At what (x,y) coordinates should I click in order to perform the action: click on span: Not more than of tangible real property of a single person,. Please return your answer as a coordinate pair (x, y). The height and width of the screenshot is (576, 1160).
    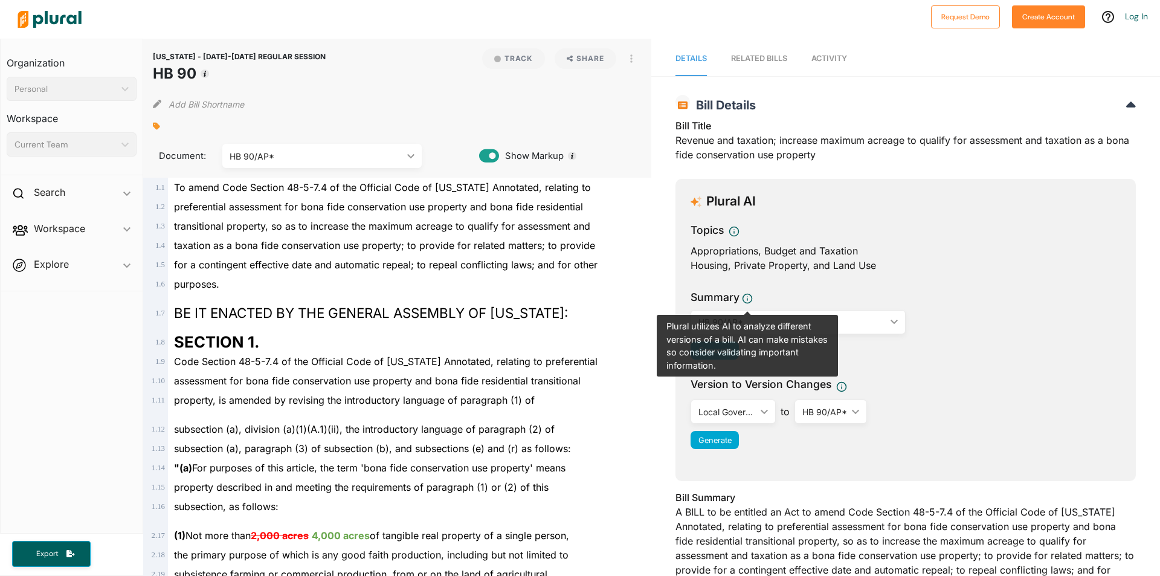
    Looking at the image, I should click on (371, 535).